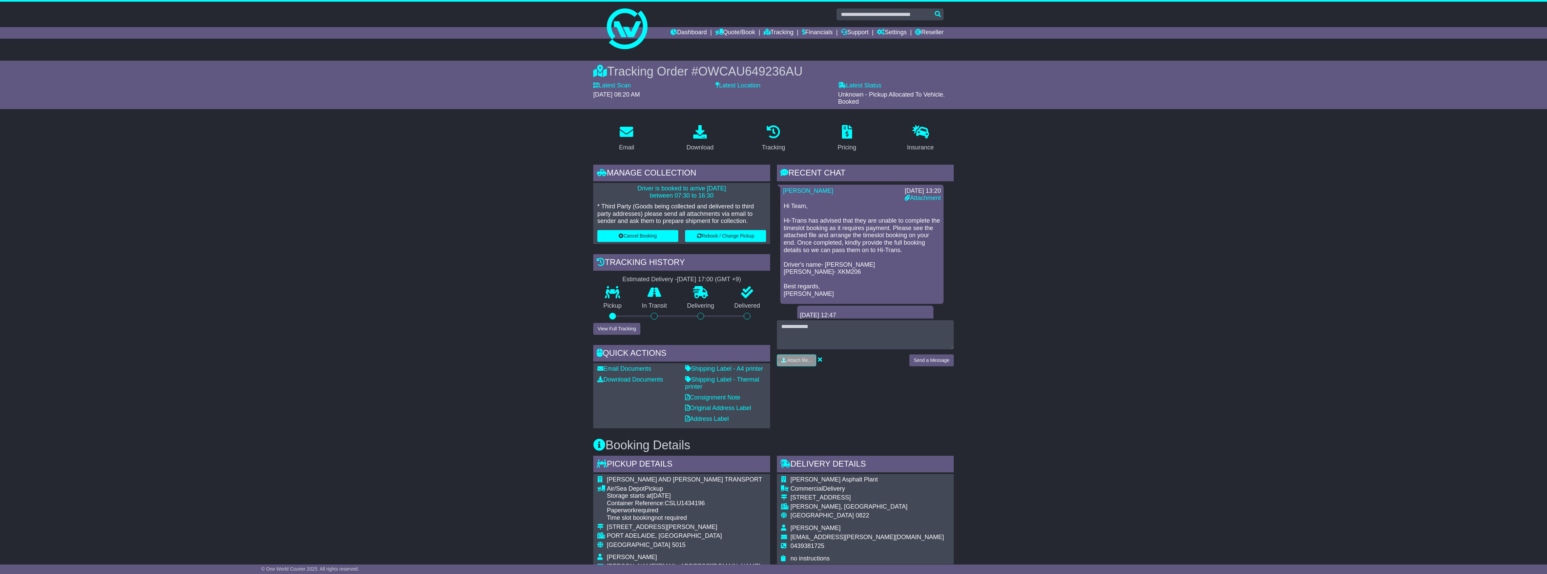 This screenshot has height=574, width=1547. Describe the element at coordinates (891, 98) in the screenshot. I see `span: Unknown - Pickup Allocated To Vehicle. Booked` at that location.